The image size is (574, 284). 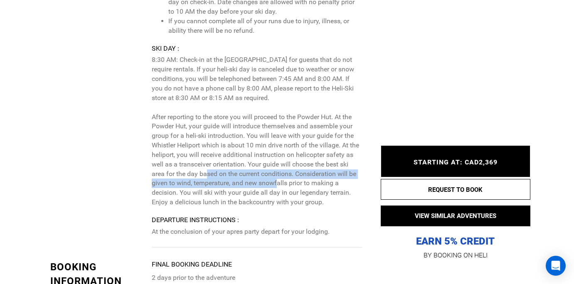 I want to click on div: Open Intercom Messenger, so click(x=556, y=266).